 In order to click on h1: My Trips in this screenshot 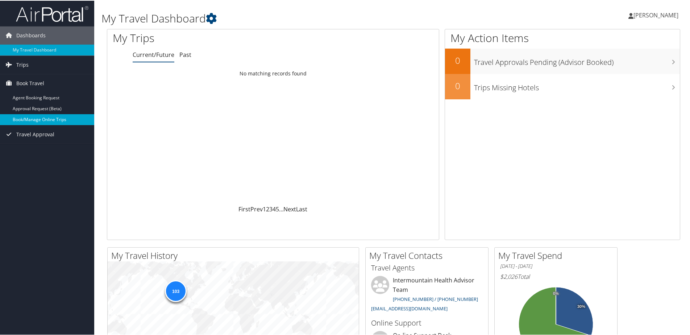, I will do `click(204, 37)`.